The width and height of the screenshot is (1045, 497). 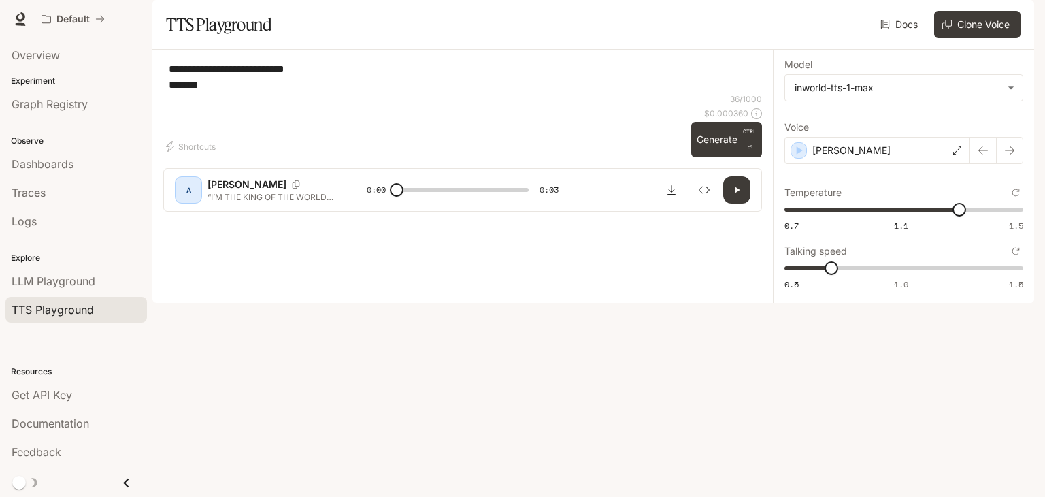 What do you see at coordinates (549, 190) in the screenshot?
I see `span: 0:03` at bounding box center [549, 190].